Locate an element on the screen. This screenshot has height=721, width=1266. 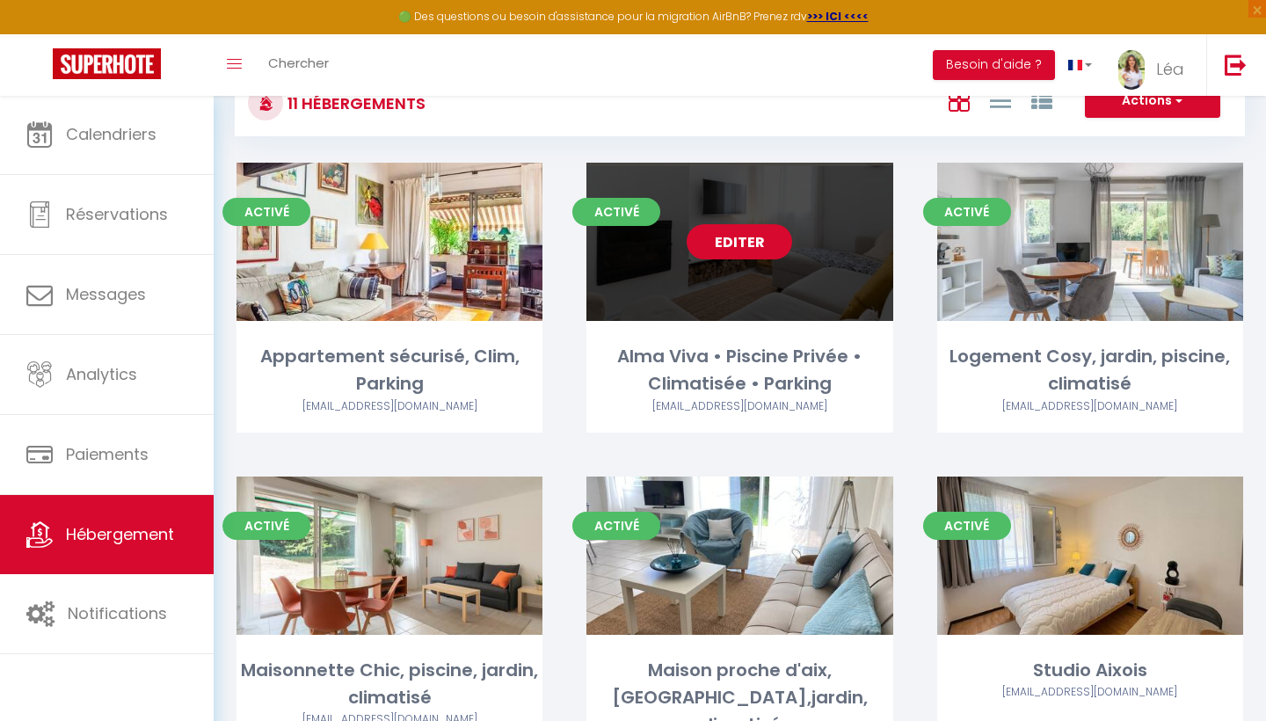
a: Vue en Liste is located at coordinates (1001, 99).